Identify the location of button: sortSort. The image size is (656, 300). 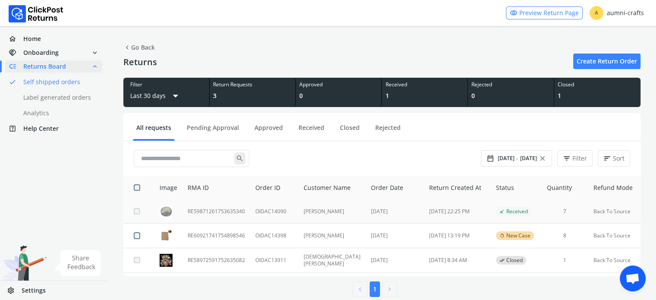
(614, 158).